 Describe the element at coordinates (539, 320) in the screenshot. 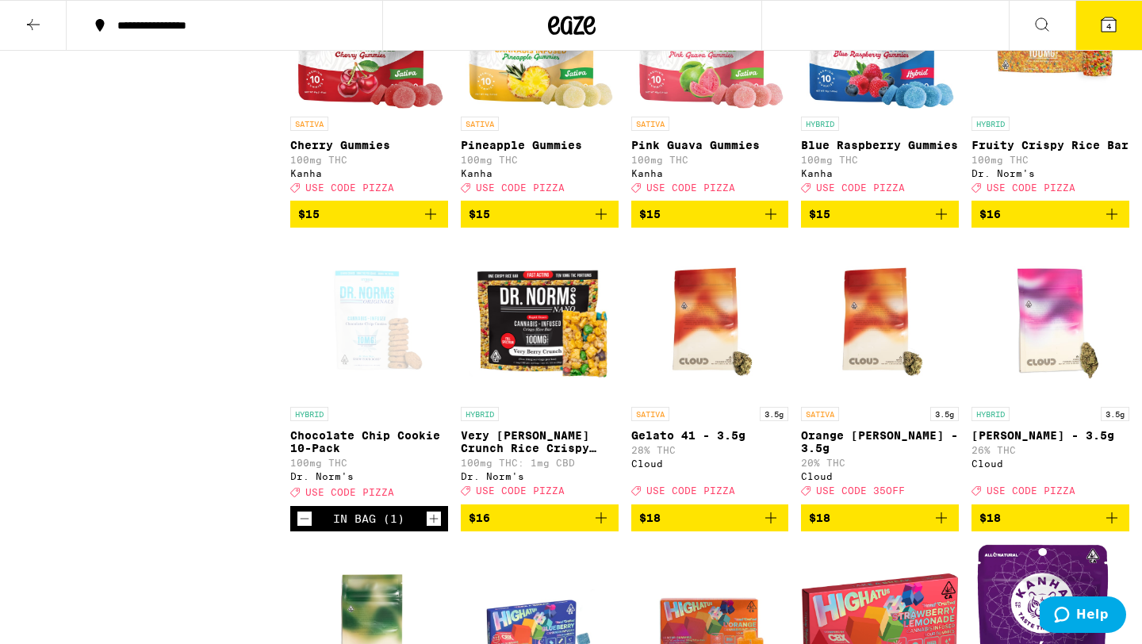

I see `img: Dr. Norm's - Very Berry Crunch Rice Crispy Treat` at that location.